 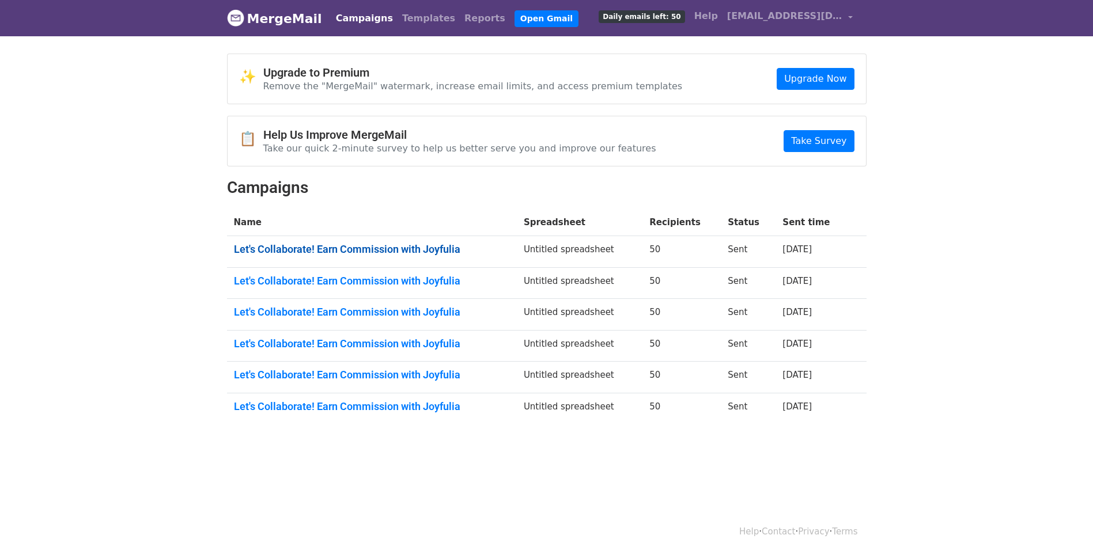 What do you see at coordinates (845, 532) in the screenshot?
I see `a: Terms` at bounding box center [845, 532].